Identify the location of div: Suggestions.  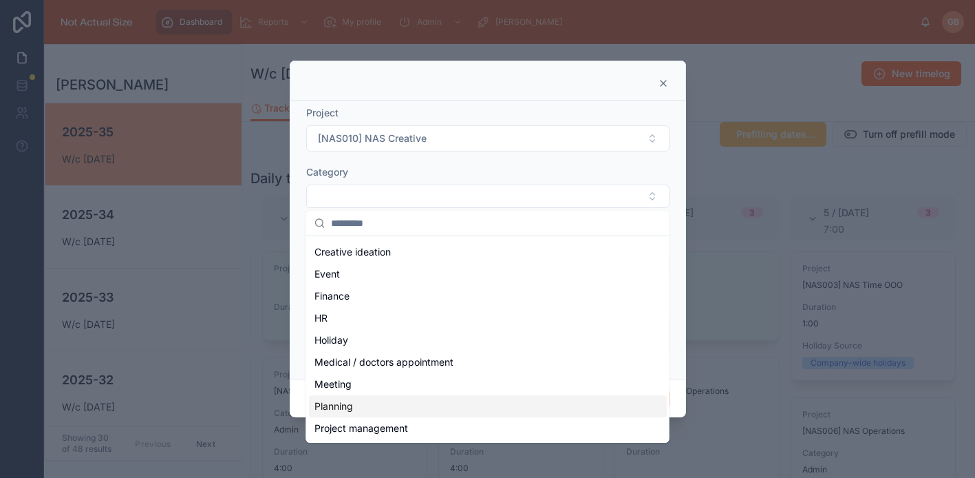
(488, 339).